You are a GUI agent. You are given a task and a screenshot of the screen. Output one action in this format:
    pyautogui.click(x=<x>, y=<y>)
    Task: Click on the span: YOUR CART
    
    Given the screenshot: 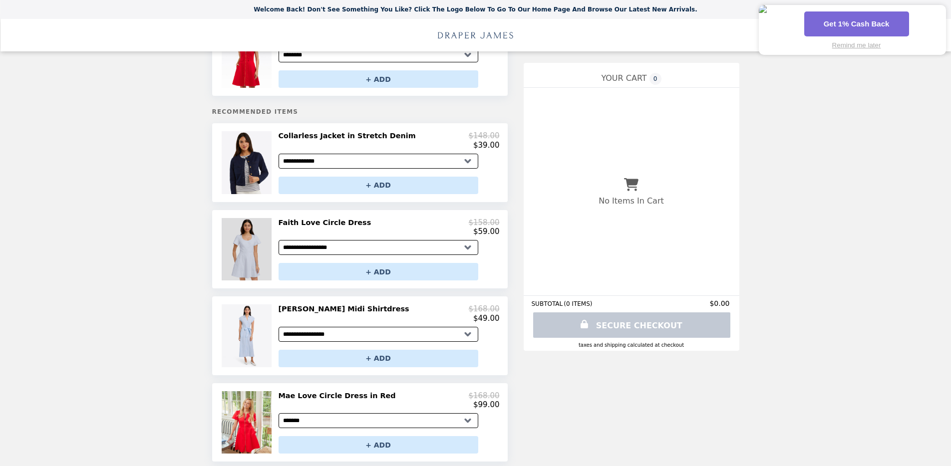 What is the action you would take?
    pyautogui.click(x=623, y=78)
    